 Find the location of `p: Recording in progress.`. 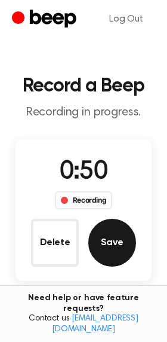

p: Recording in progress. is located at coordinates (84, 112).